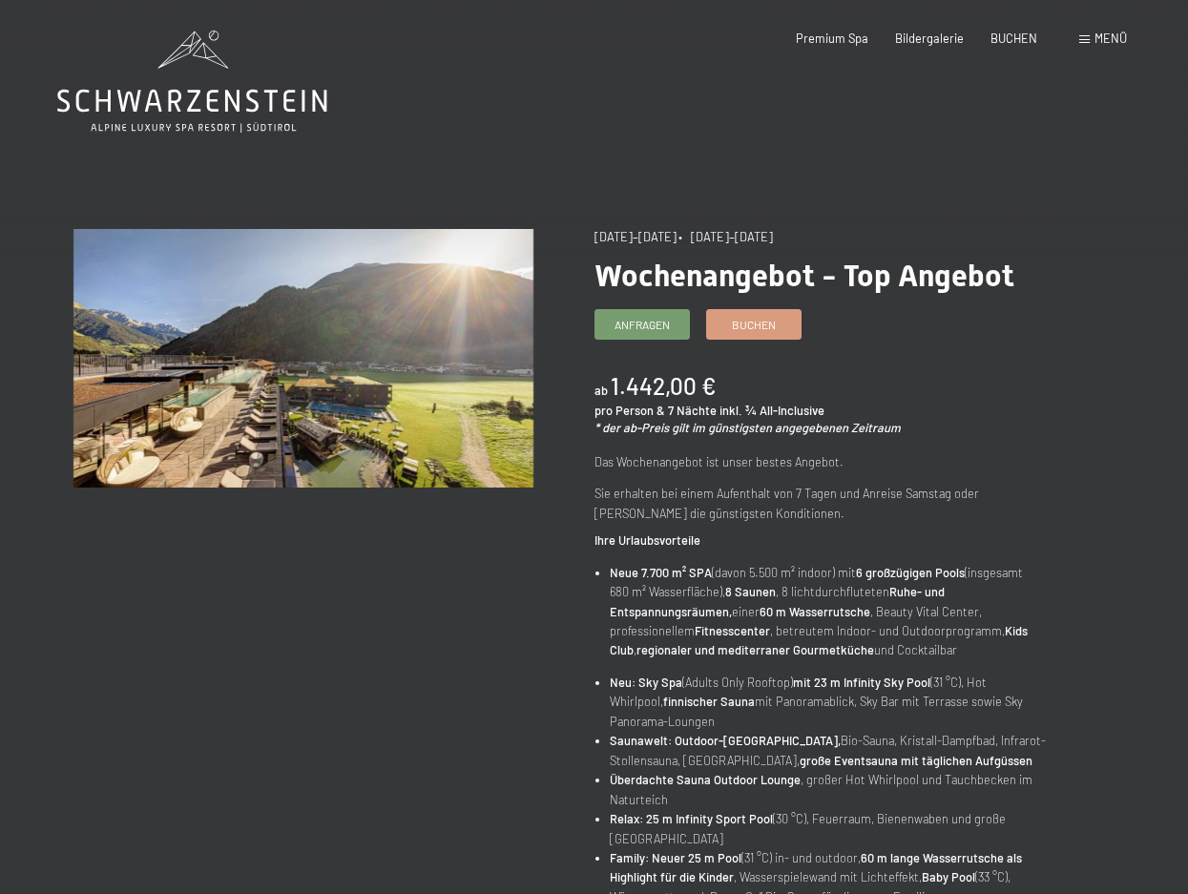  Describe the element at coordinates (675, 858) in the screenshot. I see `strong: Family: Neuer 25 m Pool` at that location.